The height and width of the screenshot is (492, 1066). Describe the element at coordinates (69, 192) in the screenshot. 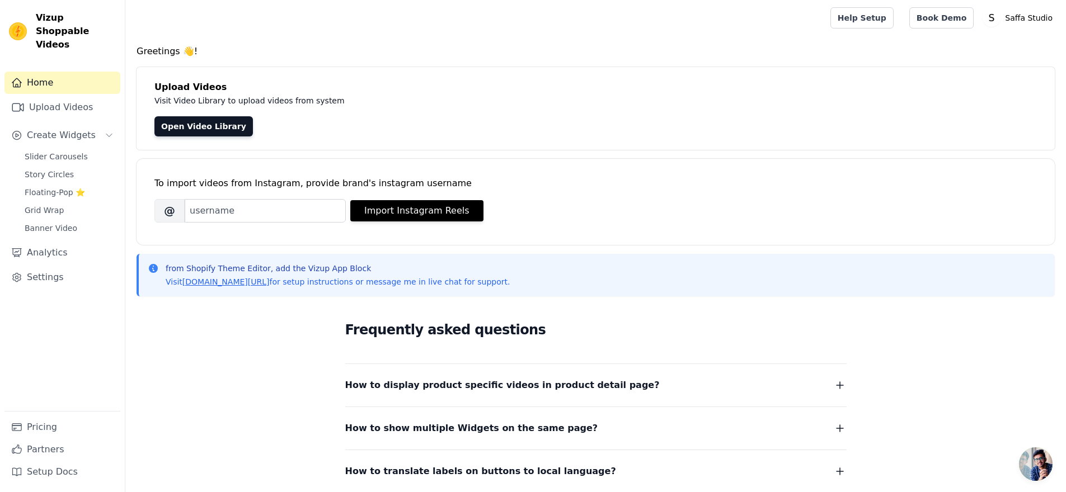

I see `a: Floating-Pop ⭐` at that location.